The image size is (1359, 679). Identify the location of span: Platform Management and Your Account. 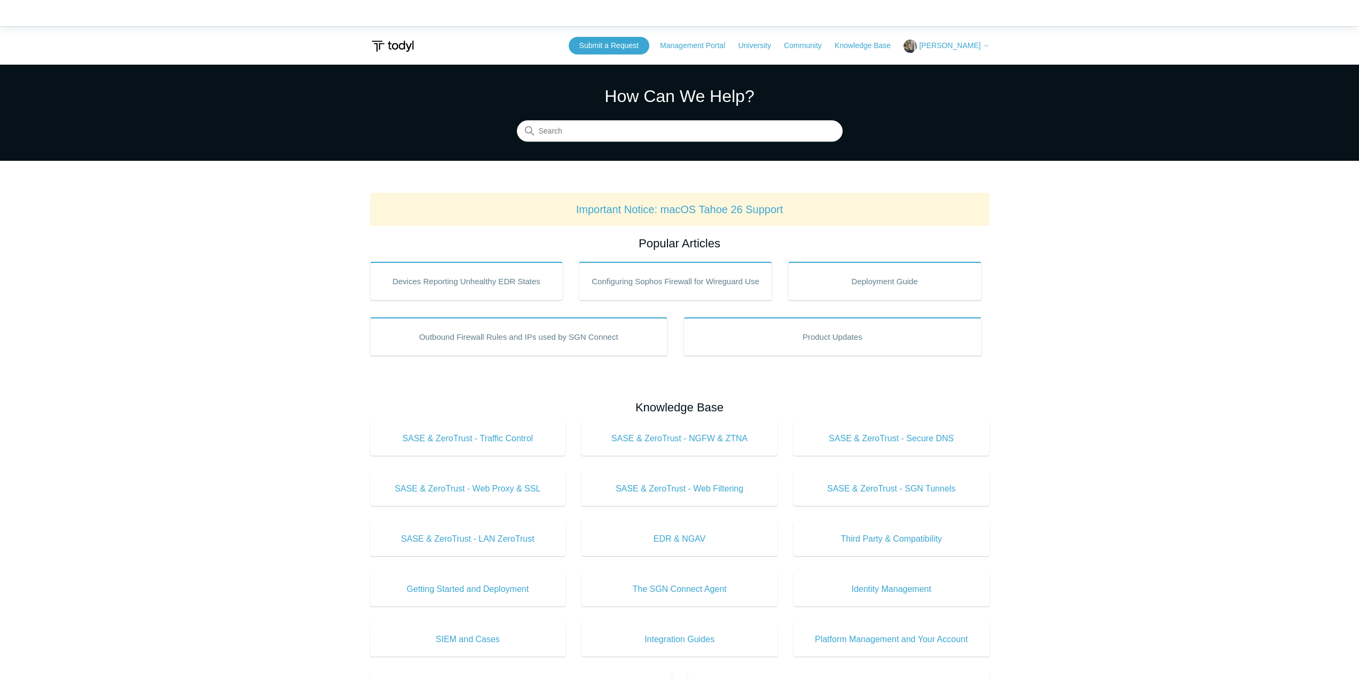
(891, 639).